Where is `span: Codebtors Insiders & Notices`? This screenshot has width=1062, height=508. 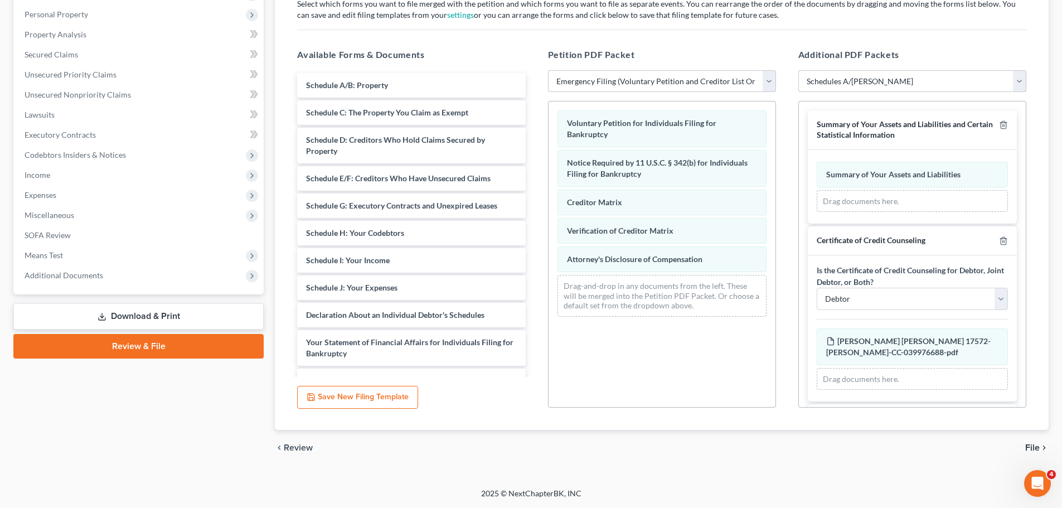
span: Codebtors Insiders & Notices is located at coordinates (75, 154).